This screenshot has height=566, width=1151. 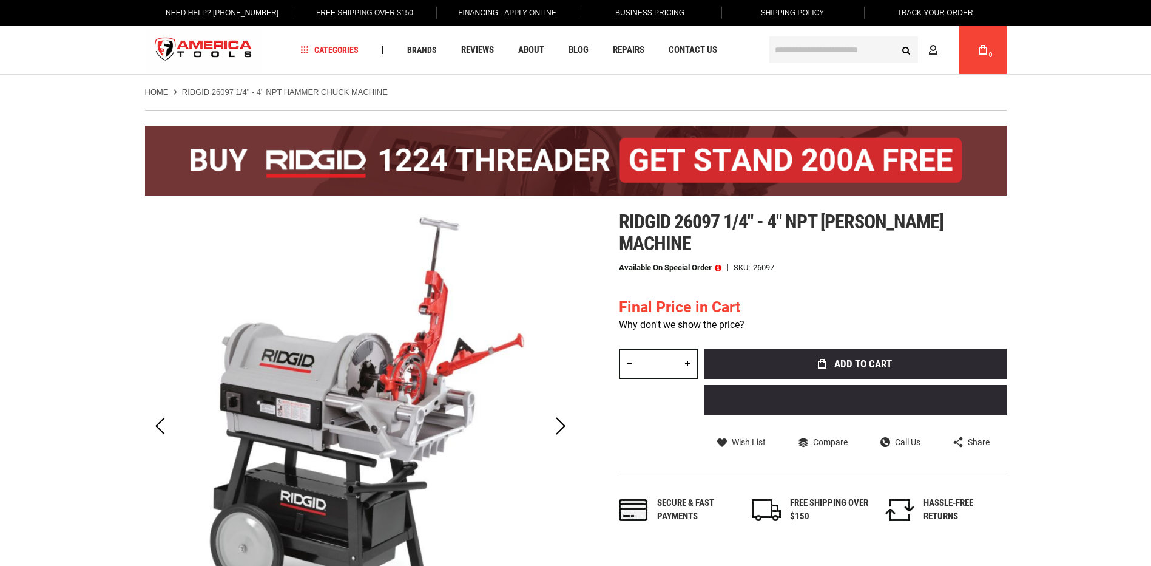 What do you see at coordinates (285, 92) in the screenshot?
I see `strong: RIDGID 26097 1/4" - 4" NPT HAMMER CHUCK MACHINE` at bounding box center [285, 92].